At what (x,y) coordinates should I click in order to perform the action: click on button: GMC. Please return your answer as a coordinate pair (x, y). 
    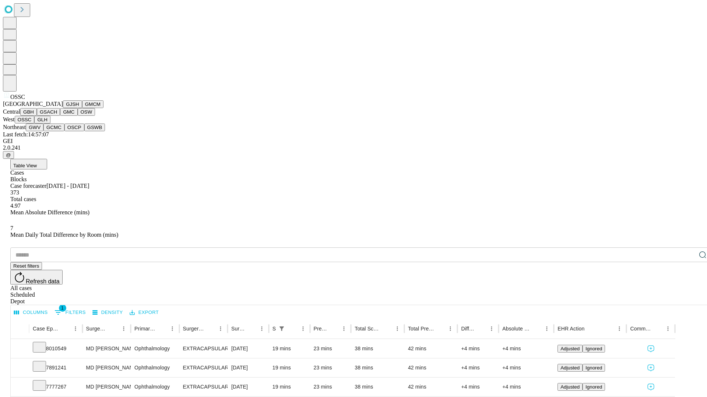
    Looking at the image, I should click on (68, 112).